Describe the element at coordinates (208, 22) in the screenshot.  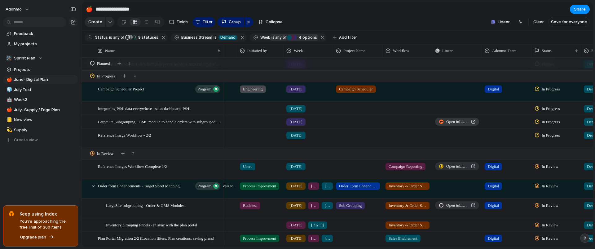
I see `span: Filter` at that location.